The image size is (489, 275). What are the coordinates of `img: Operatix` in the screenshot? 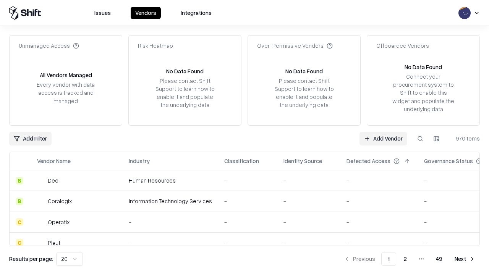 It's located at (41, 222).